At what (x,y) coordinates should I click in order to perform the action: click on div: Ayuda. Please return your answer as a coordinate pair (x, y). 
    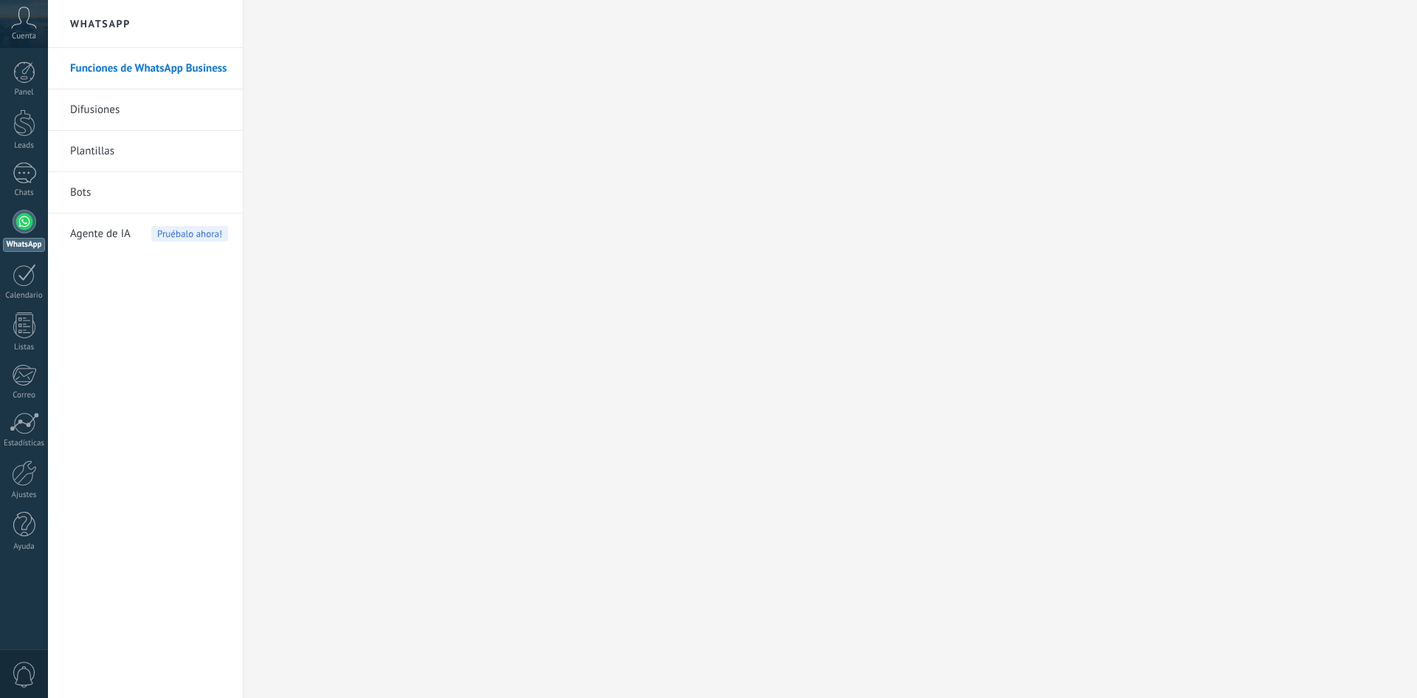
    Looking at the image, I should click on (24, 546).